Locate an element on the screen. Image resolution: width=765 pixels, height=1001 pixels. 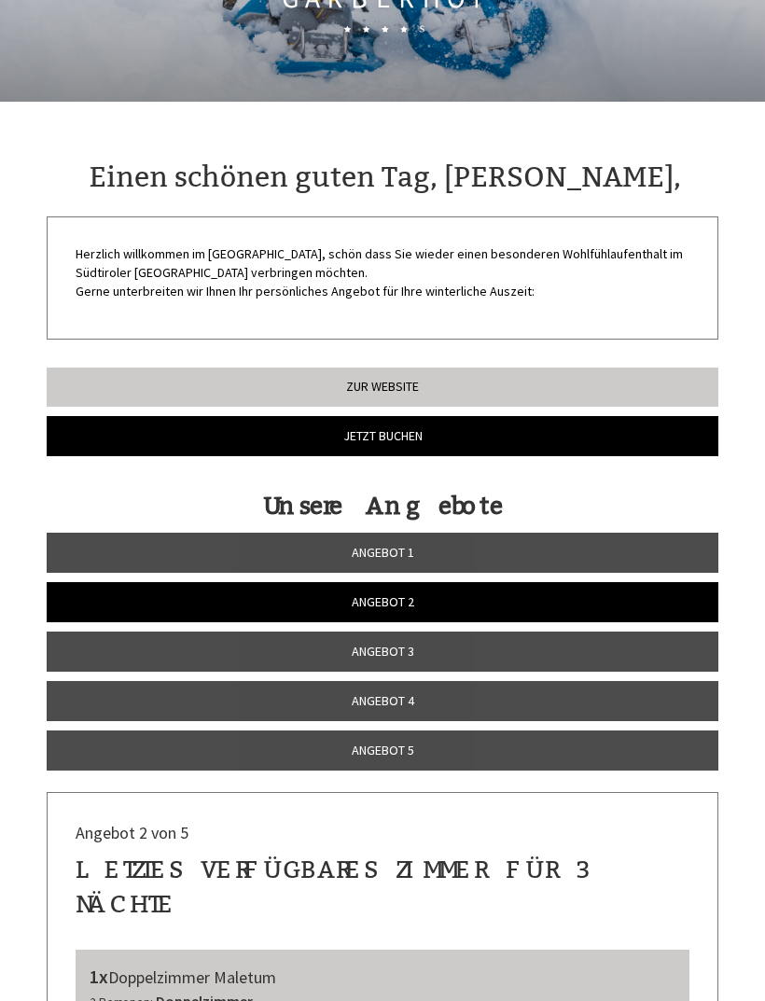
div: Letztes verfügbares Zimmer für 3 Nächte is located at coordinates (383, 888).